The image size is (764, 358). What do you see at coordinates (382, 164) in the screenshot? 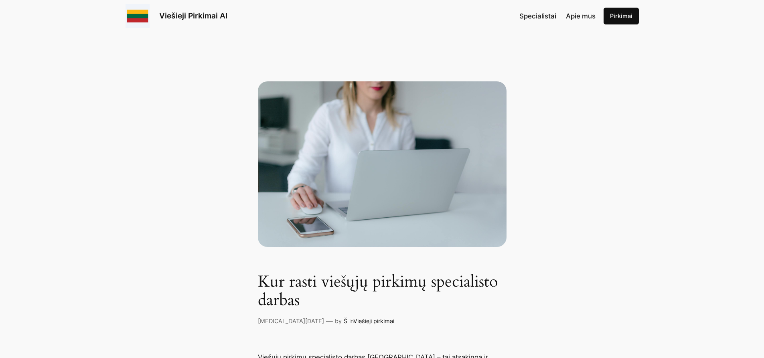
I see `woman using silver laptop` at bounding box center [382, 164].